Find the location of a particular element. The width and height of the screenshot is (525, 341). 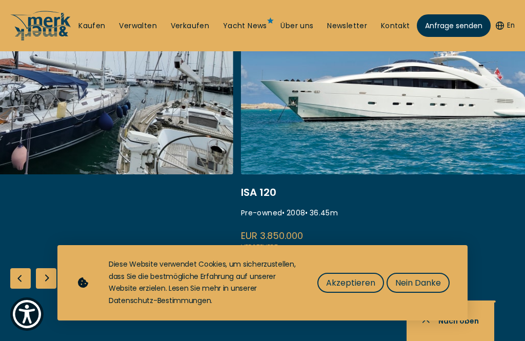

div: Previous slide is located at coordinates (21, 278).